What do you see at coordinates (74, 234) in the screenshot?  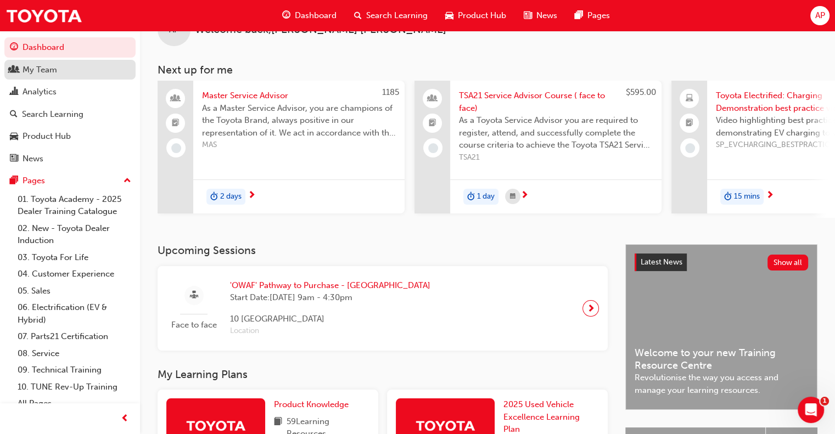 I see `a: 02. New - Toyota Dealer Induction` at bounding box center [74, 234].